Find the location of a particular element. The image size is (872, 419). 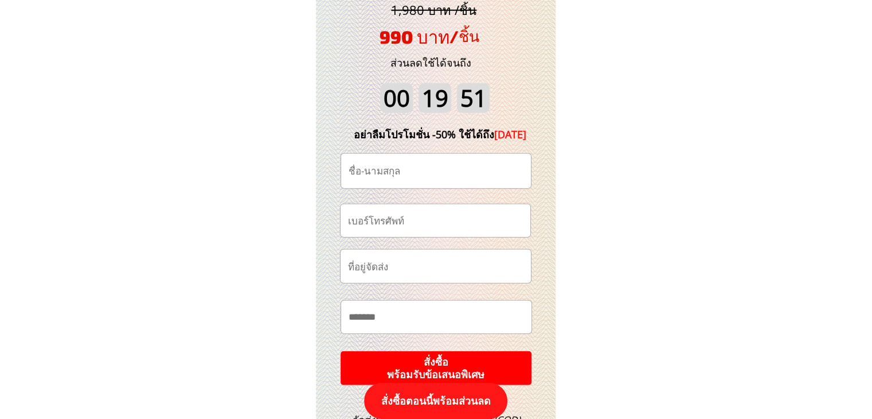

p: สั่งซื้อตอนนี้พร้อมส่วนลด is located at coordinates (436, 400).